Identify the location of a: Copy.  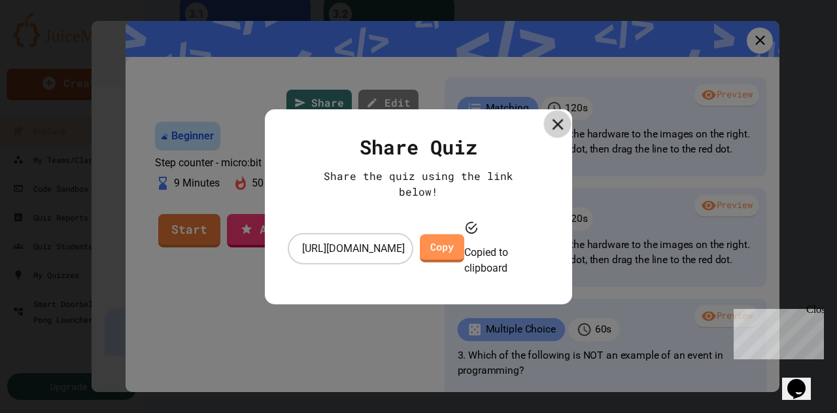
(442, 248).